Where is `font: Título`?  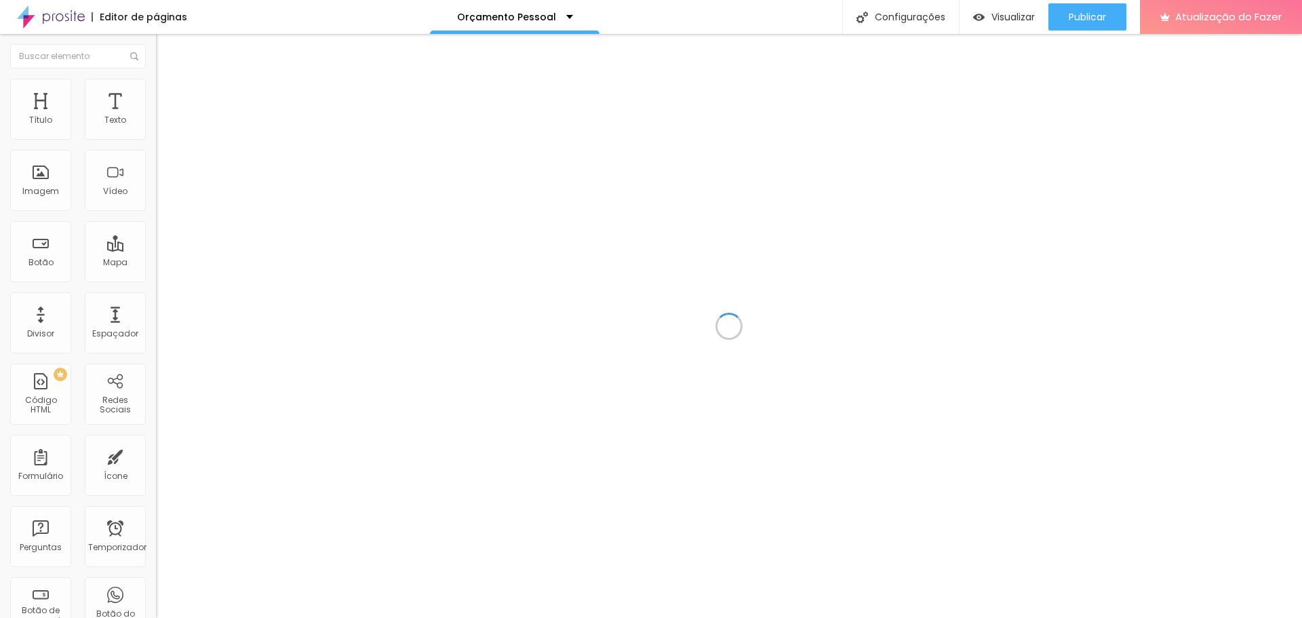 font: Título is located at coordinates (41, 119).